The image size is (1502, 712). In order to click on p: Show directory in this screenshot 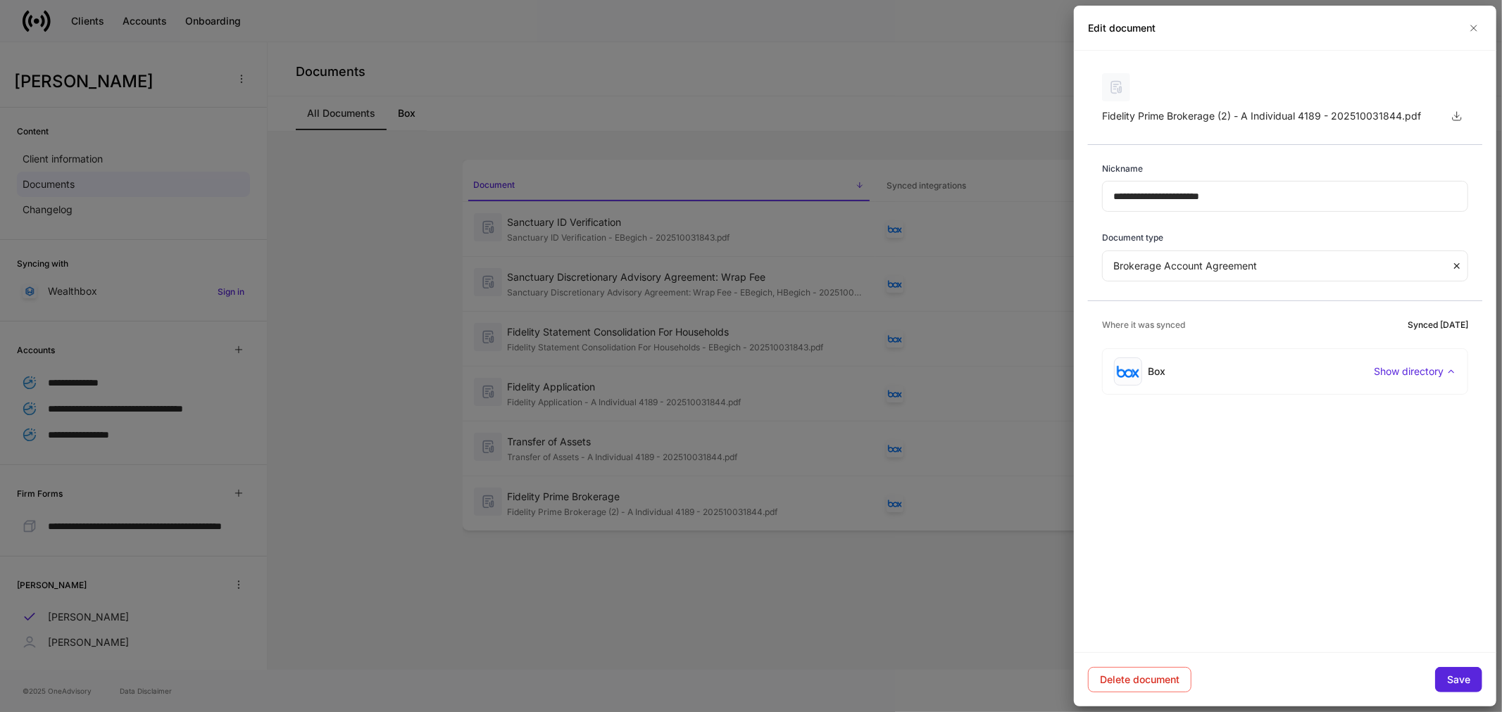, I will do `click(1408, 372)`.